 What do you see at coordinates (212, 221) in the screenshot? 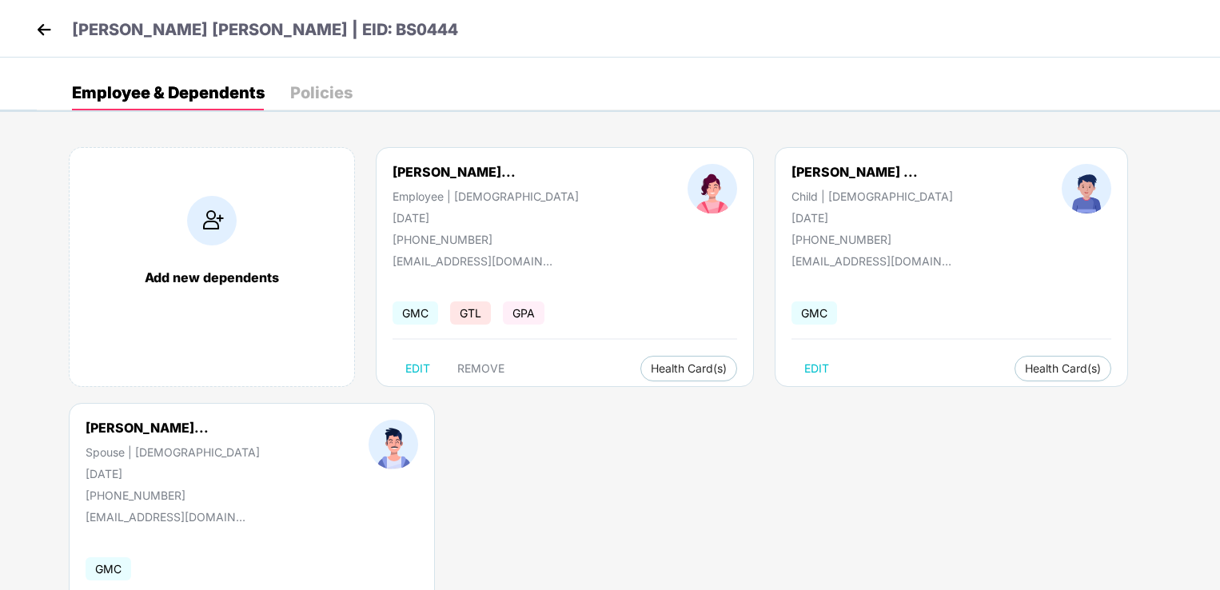
I see `img: addIcon` at bounding box center [212, 221].